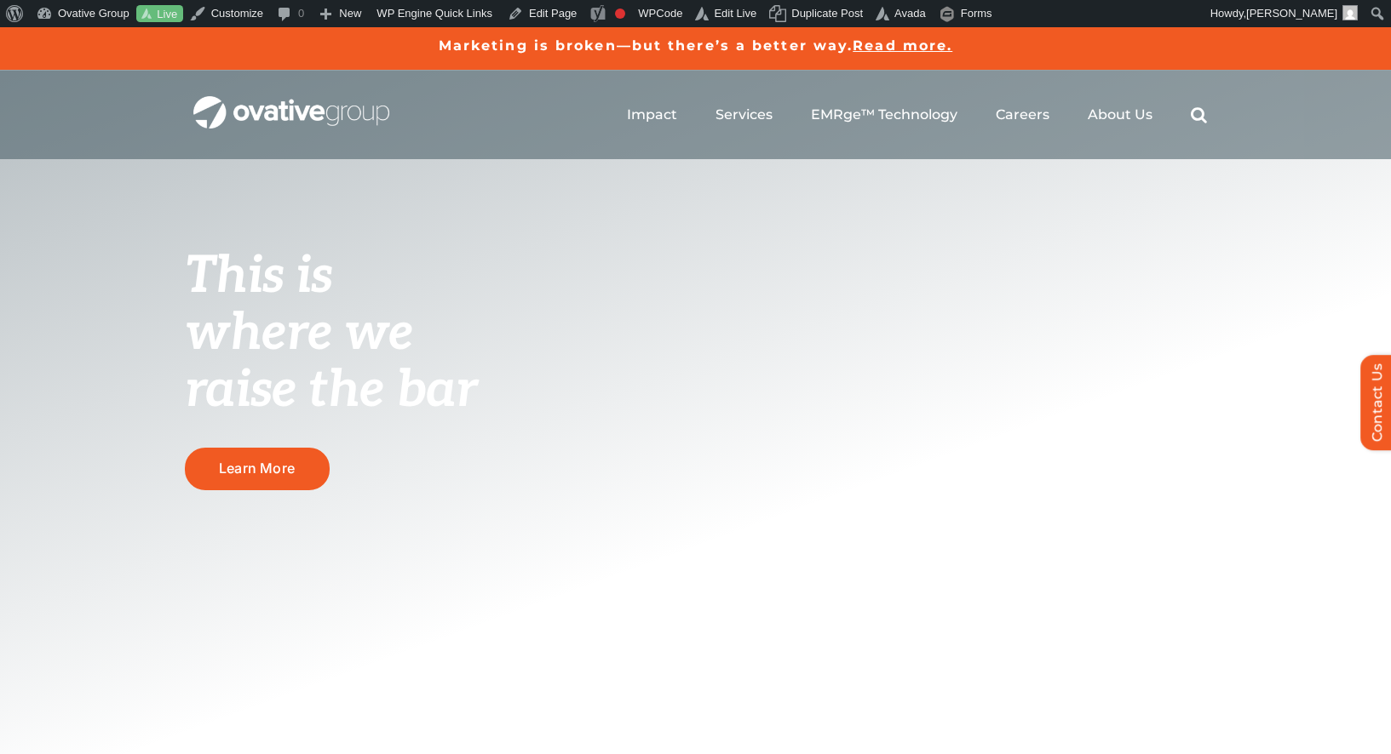 The width and height of the screenshot is (1391, 754). What do you see at coordinates (916, 115) in the screenshot?
I see `nav: Menu` at bounding box center [916, 115].